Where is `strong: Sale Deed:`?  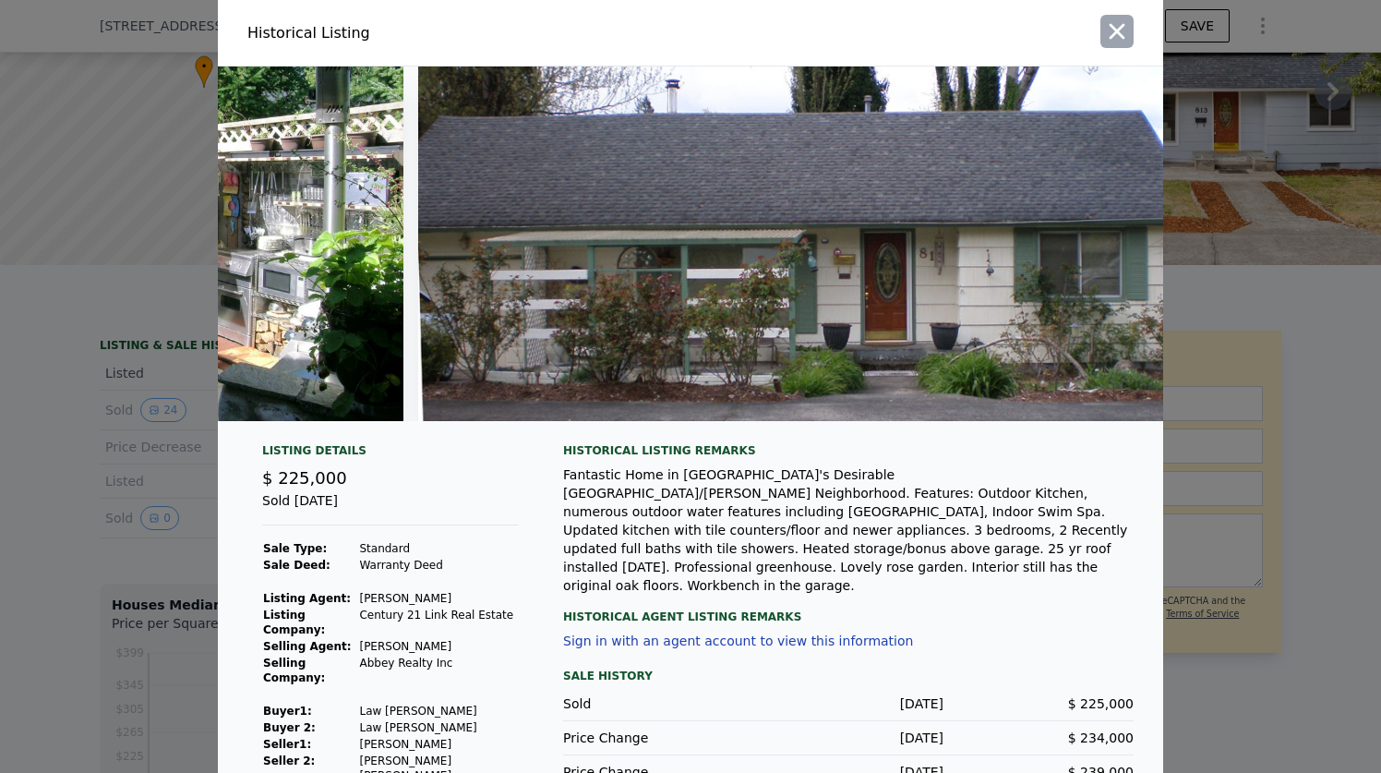 strong: Sale Deed: is located at coordinates (296, 565).